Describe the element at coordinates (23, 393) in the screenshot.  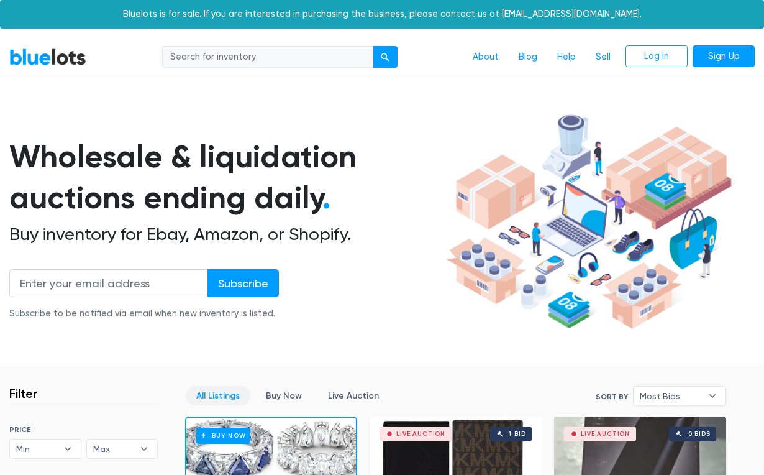
I see `h3: Filter` at that location.